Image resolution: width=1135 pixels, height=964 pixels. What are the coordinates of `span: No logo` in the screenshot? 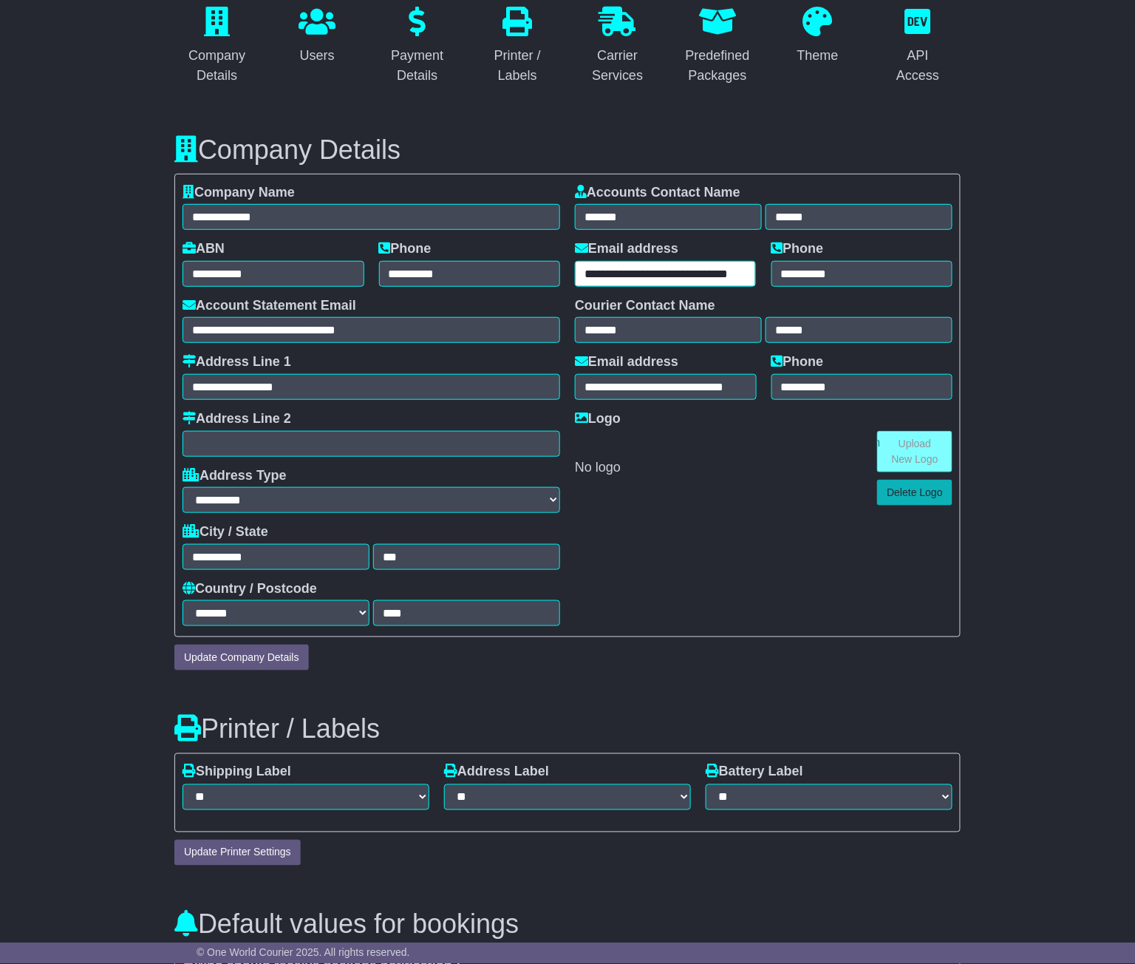 It's located at (598, 467).